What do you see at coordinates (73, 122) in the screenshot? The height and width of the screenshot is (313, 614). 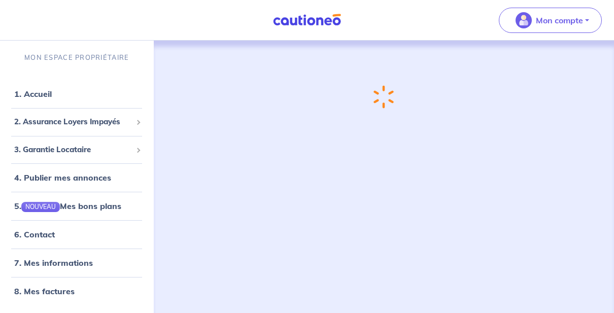 I see `span: 2. Assurance Loyers Impayés` at bounding box center [73, 122].